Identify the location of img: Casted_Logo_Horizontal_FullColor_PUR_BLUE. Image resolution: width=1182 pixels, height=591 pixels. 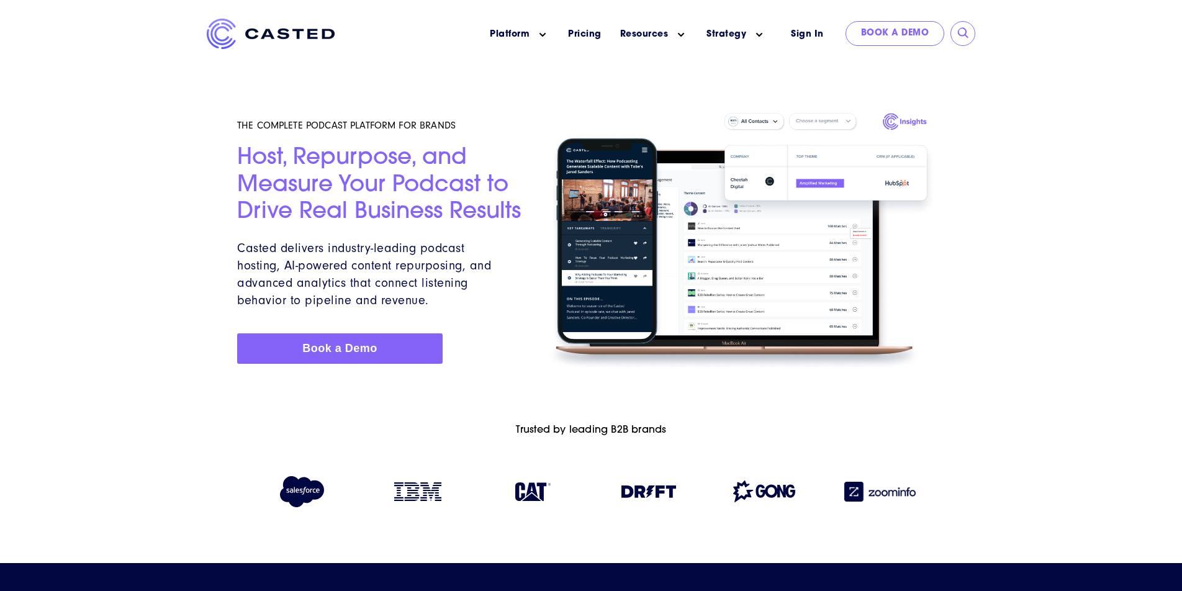
(271, 34).